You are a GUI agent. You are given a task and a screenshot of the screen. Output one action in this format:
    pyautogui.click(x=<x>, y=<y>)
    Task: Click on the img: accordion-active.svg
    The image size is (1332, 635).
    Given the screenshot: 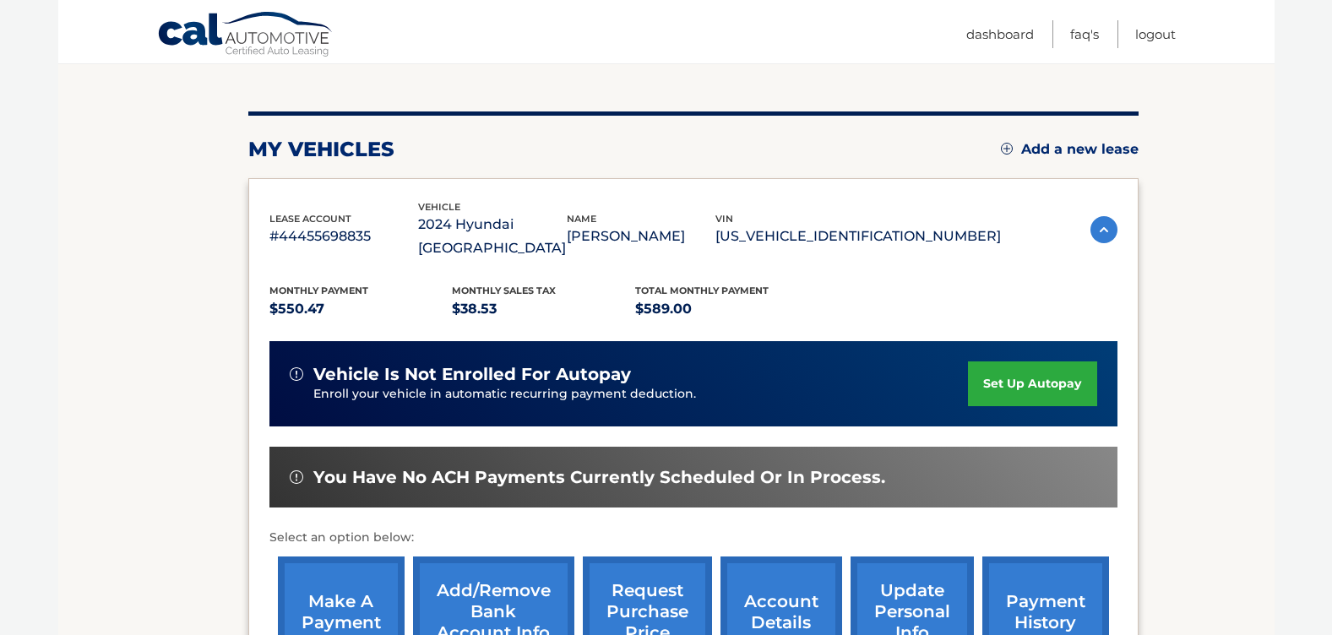 What is the action you would take?
    pyautogui.click(x=1104, y=230)
    